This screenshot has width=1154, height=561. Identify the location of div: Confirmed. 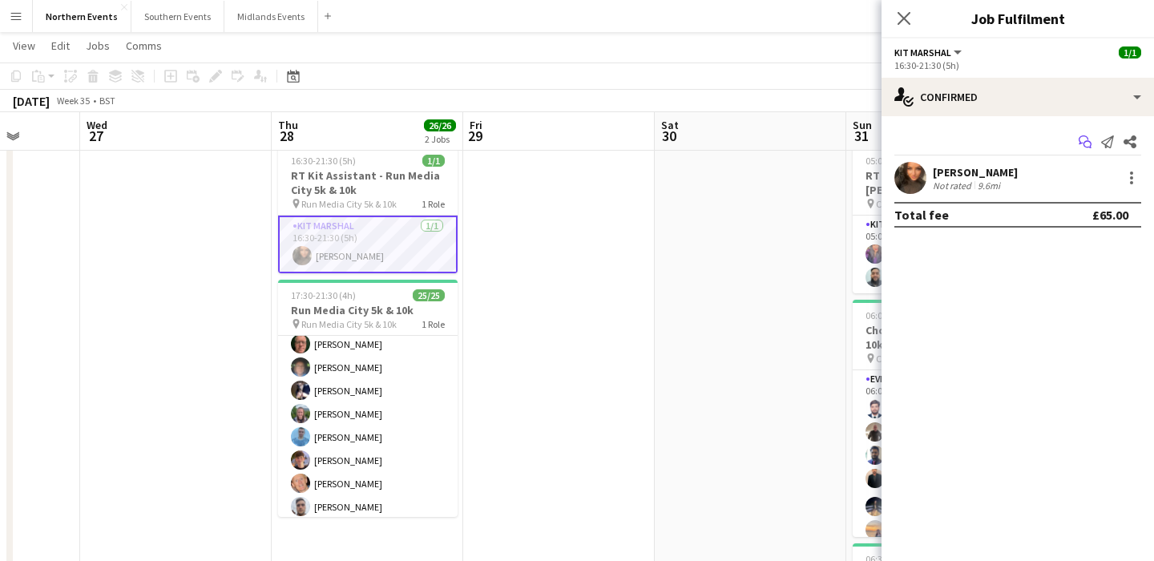
(1018, 97).